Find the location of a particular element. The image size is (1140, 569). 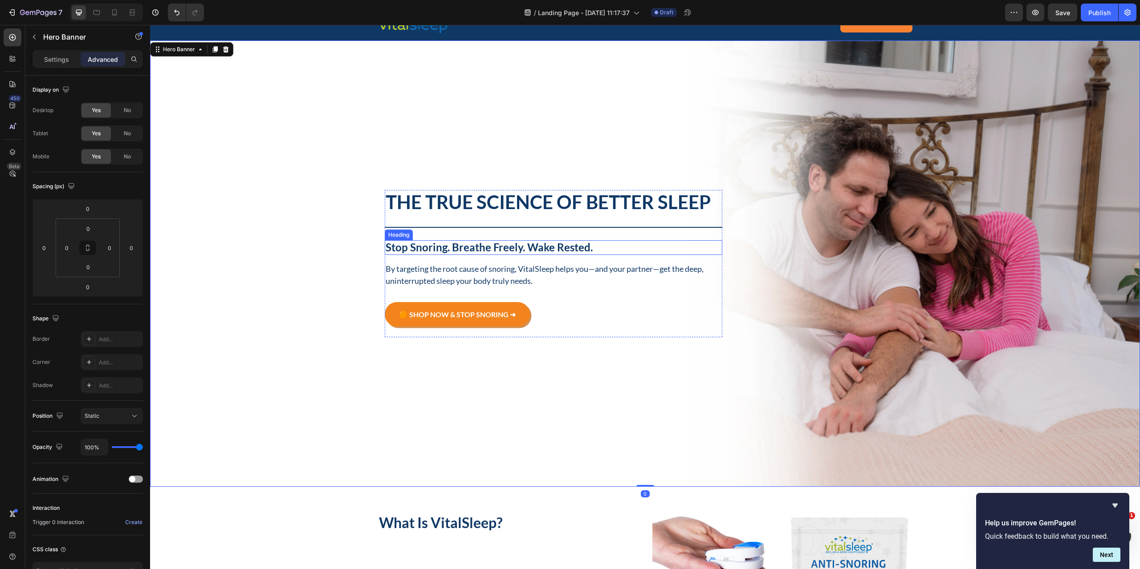

span: 🟠 SHOP NOW & STOP SNORING ➜ is located at coordinates (307, 289).